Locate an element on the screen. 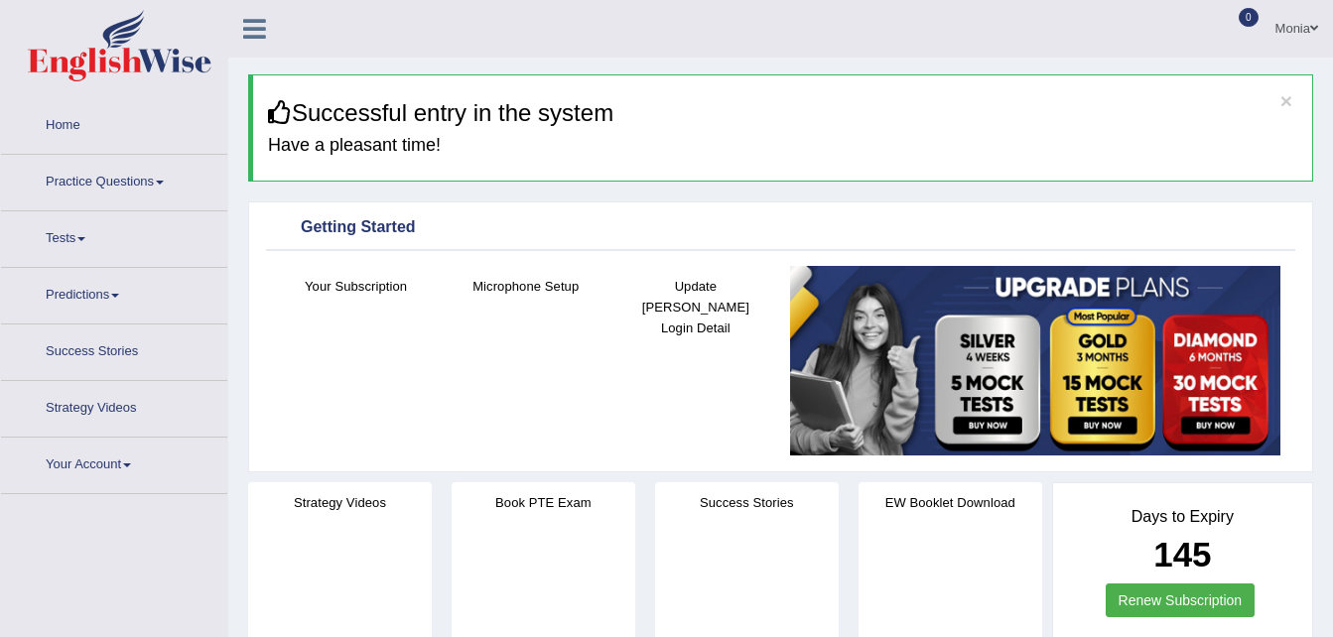 Image resolution: width=1333 pixels, height=637 pixels. h4: Strategy Videos is located at coordinates (339, 502).